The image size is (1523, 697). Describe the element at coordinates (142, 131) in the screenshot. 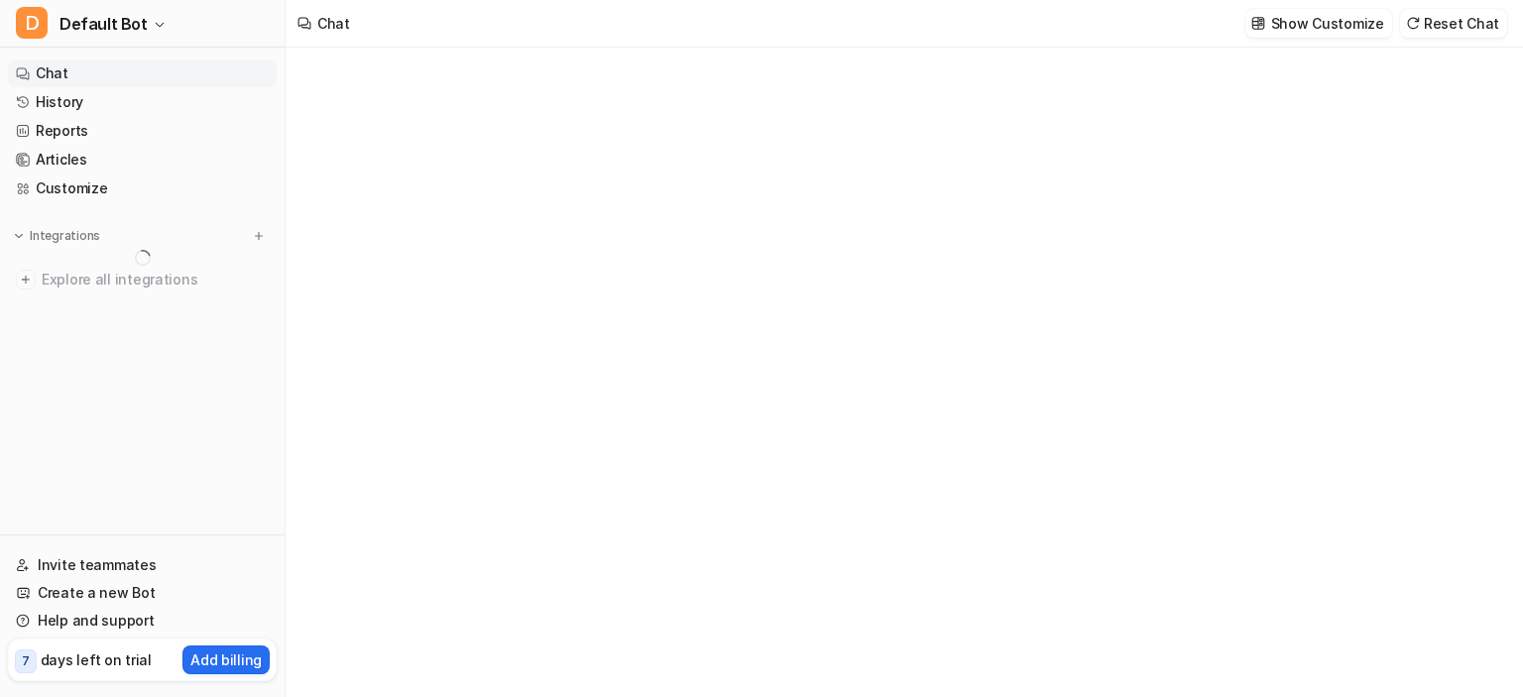

I see `a: Reports` at that location.